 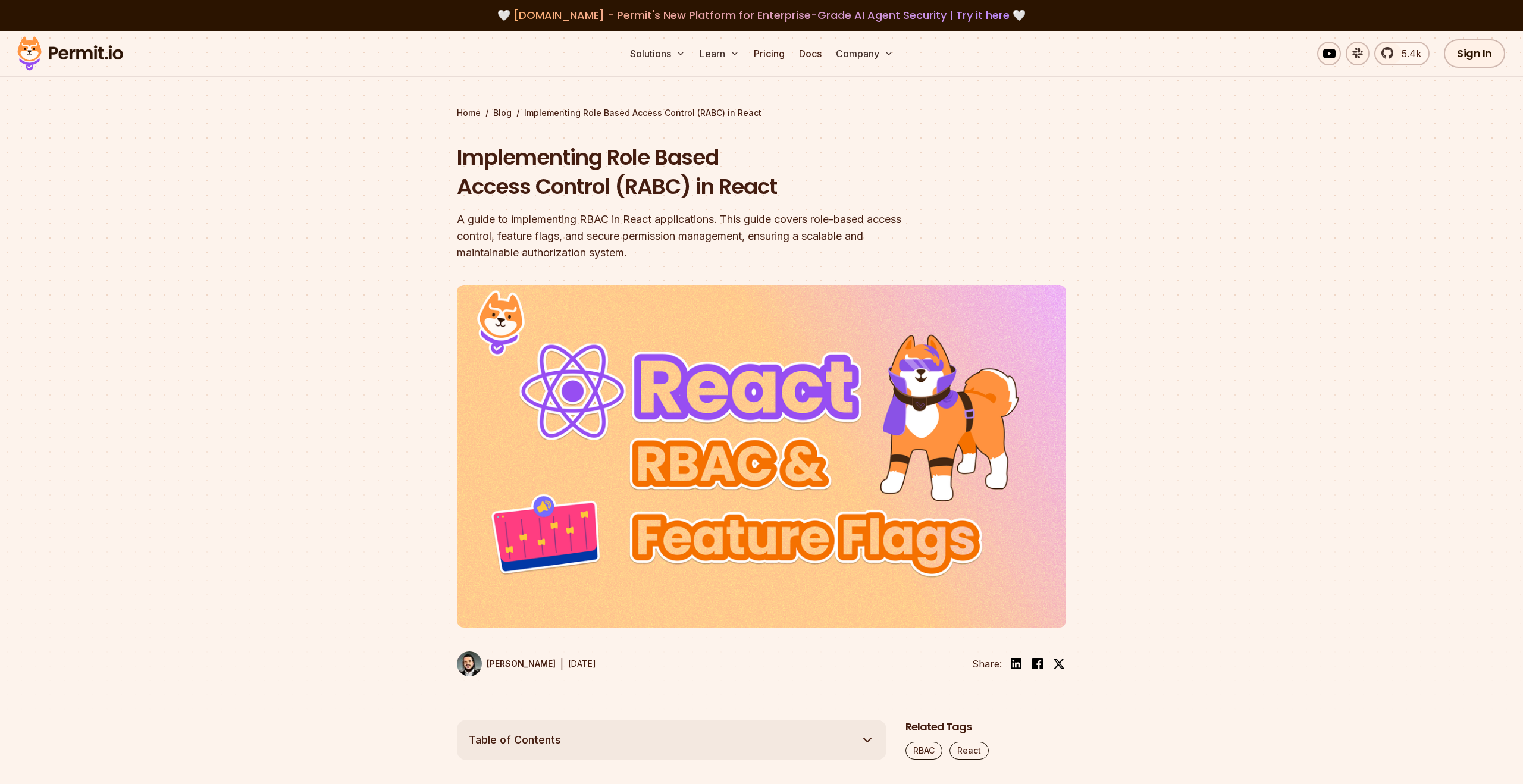 I want to click on img: facebook, so click(x=1038, y=664).